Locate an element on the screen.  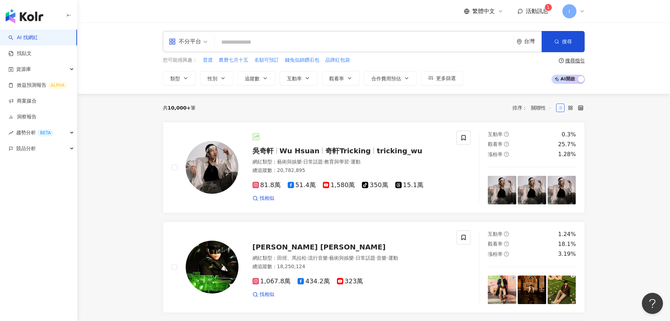
div: 1.28% is located at coordinates (567, 154).